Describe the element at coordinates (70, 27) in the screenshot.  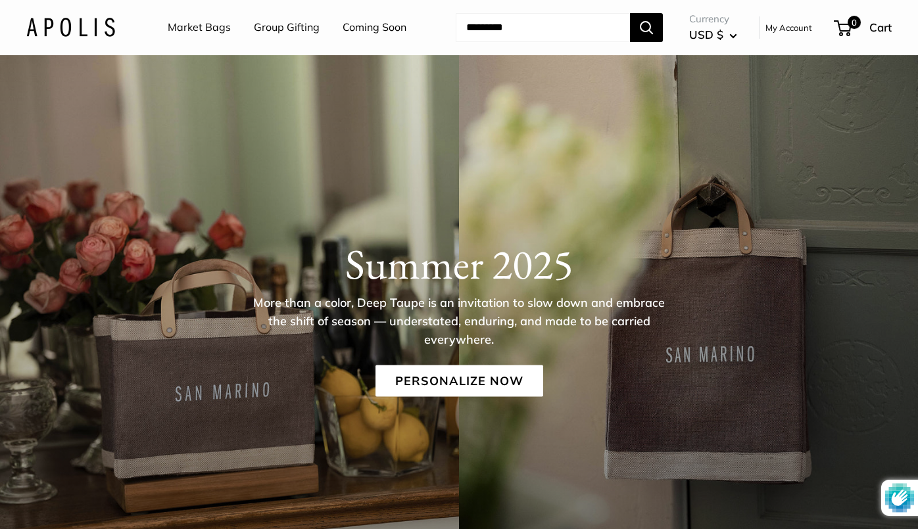
I see `img: Apolis` at that location.